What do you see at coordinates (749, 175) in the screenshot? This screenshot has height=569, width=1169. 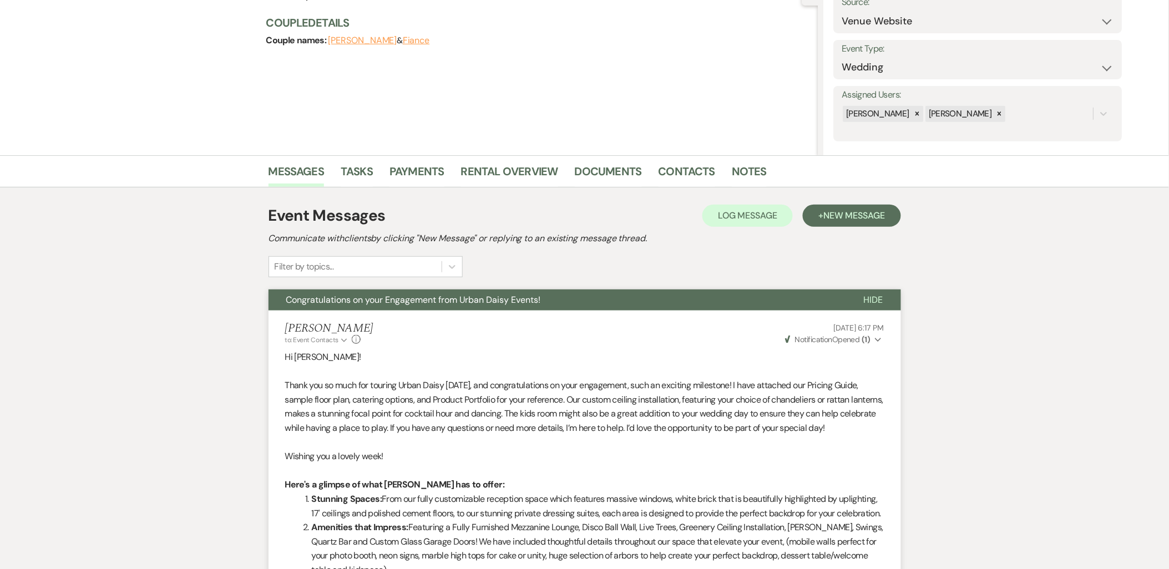 I see `a: Notes` at bounding box center [749, 175].